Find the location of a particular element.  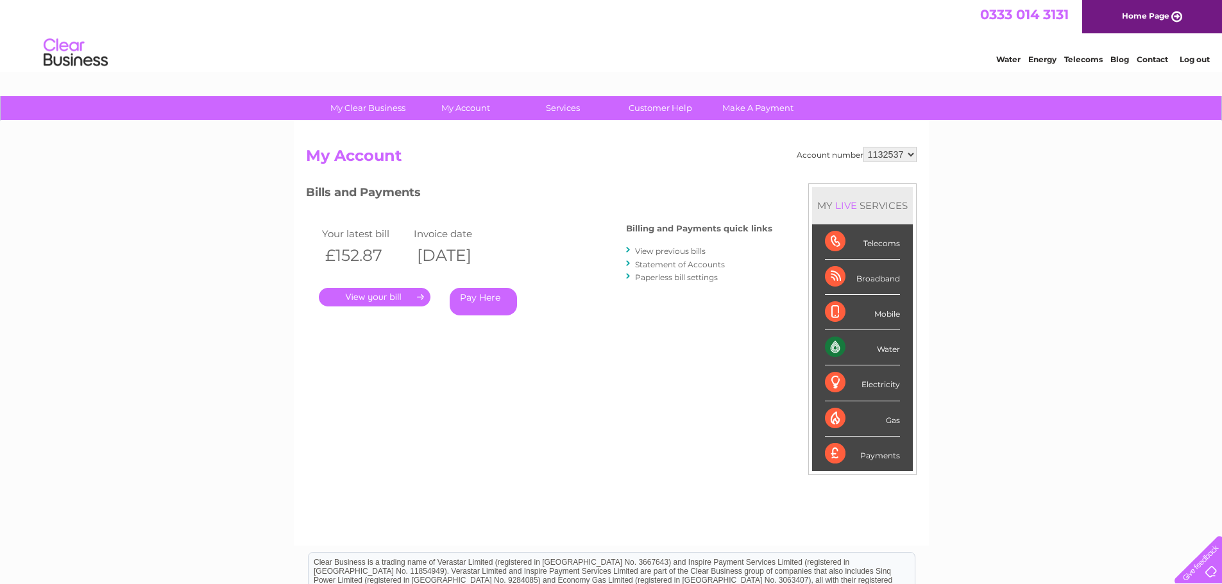

a: Log out is located at coordinates (1195, 59).